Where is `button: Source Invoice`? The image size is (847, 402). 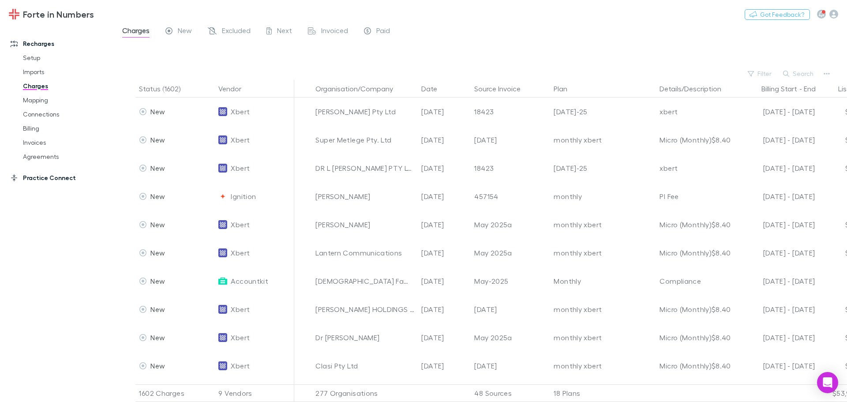 button: Source Invoice is located at coordinates (502, 89).